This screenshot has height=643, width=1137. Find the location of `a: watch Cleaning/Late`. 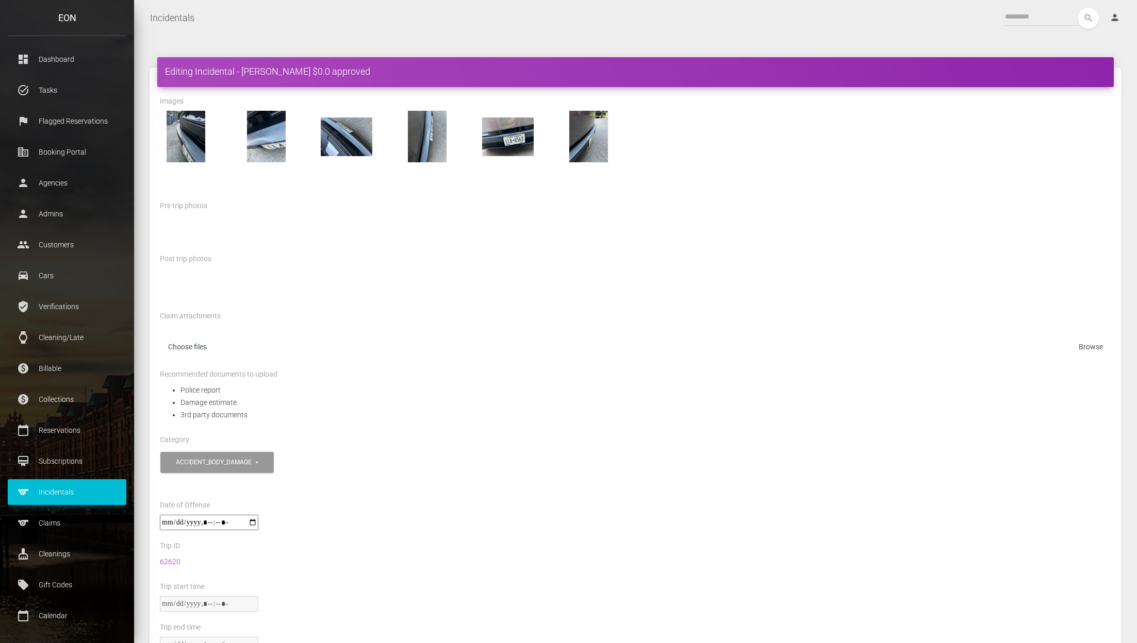

a: watch Cleaning/Late is located at coordinates (67, 338).